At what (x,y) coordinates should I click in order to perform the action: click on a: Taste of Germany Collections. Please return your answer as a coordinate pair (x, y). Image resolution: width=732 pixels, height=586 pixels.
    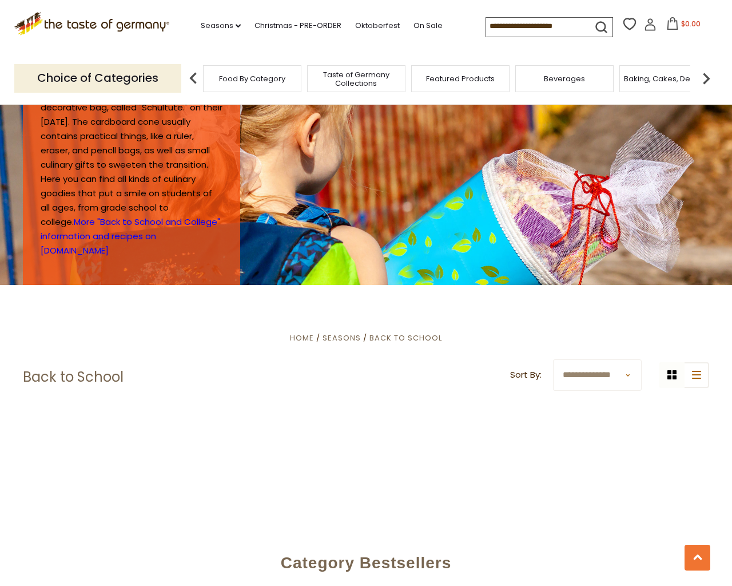
    Looking at the image, I should click on (356, 79).